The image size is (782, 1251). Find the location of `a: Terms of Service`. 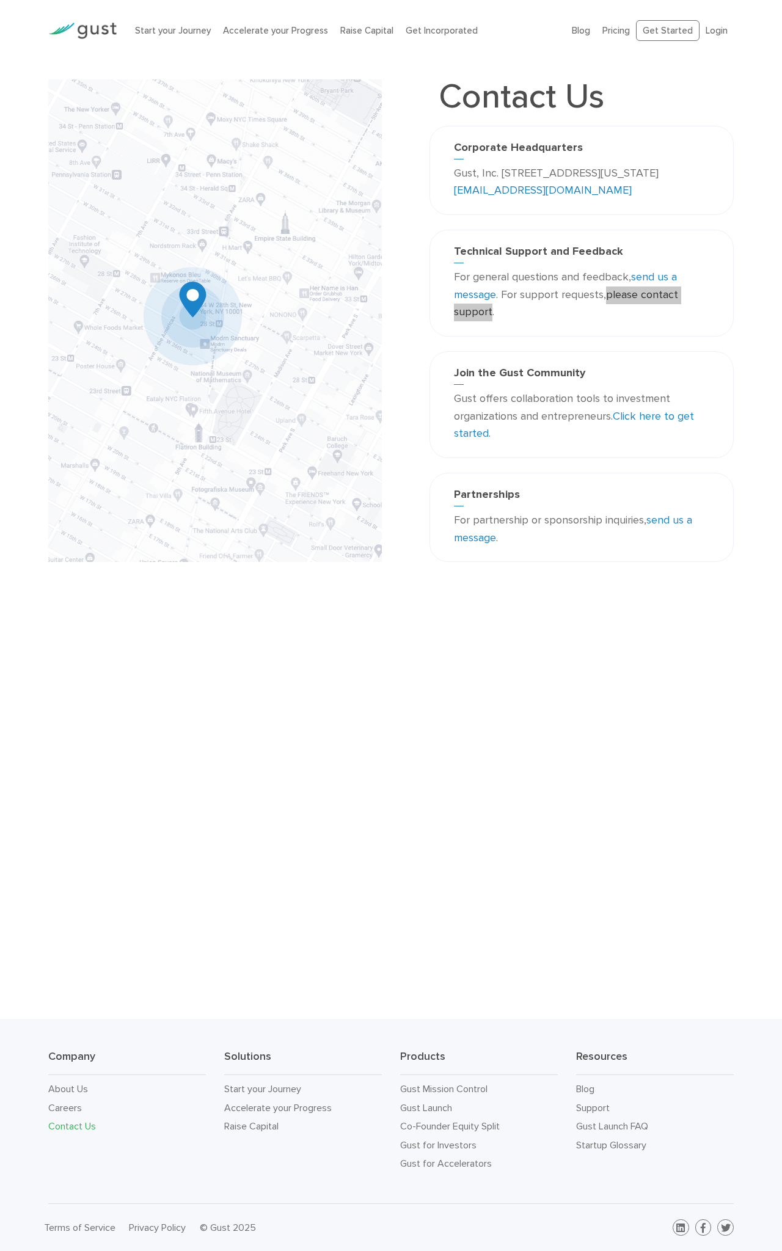

a: Terms of Service is located at coordinates (79, 1227).